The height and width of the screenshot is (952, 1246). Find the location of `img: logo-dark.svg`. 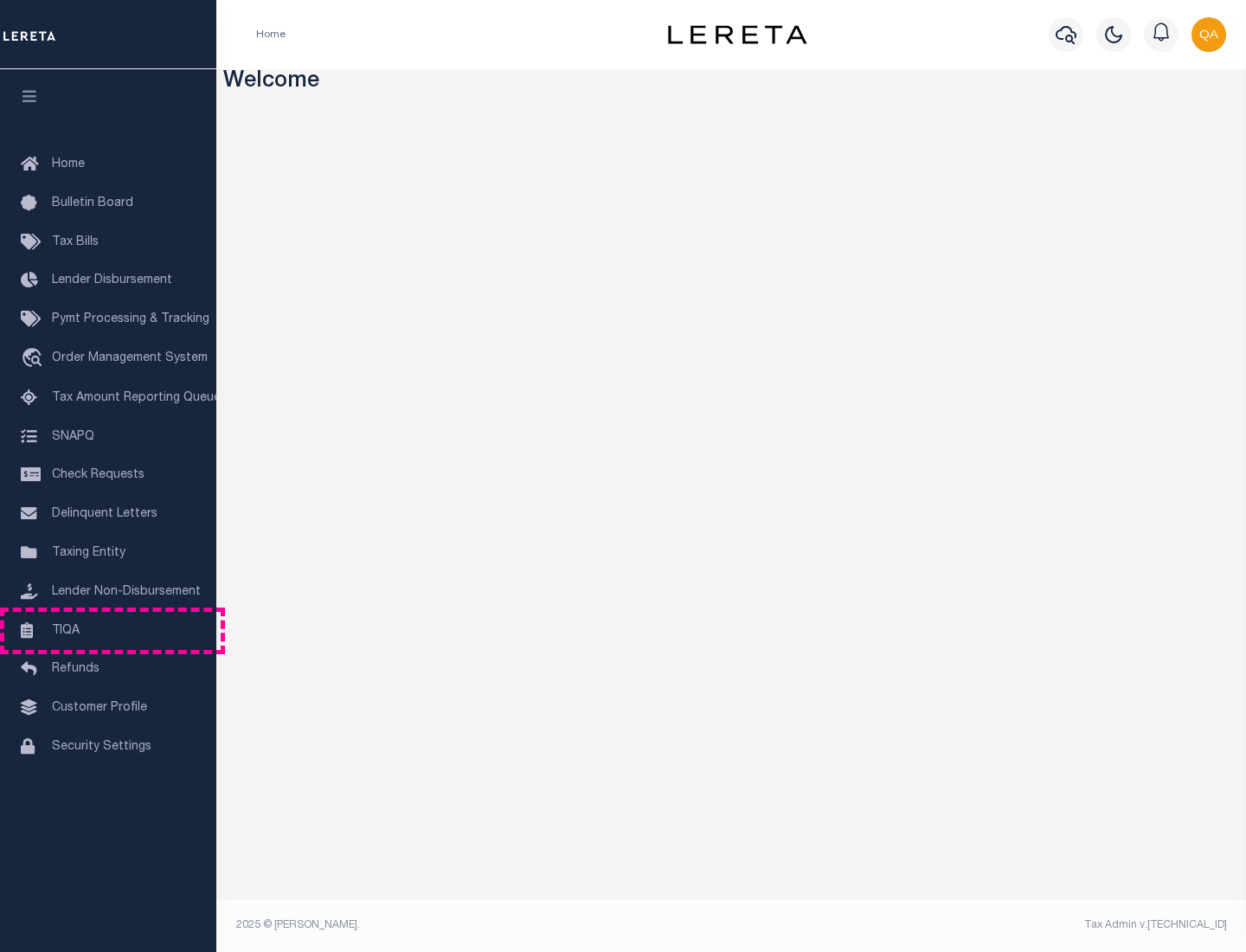

img: logo-dark.svg is located at coordinates (737, 35).